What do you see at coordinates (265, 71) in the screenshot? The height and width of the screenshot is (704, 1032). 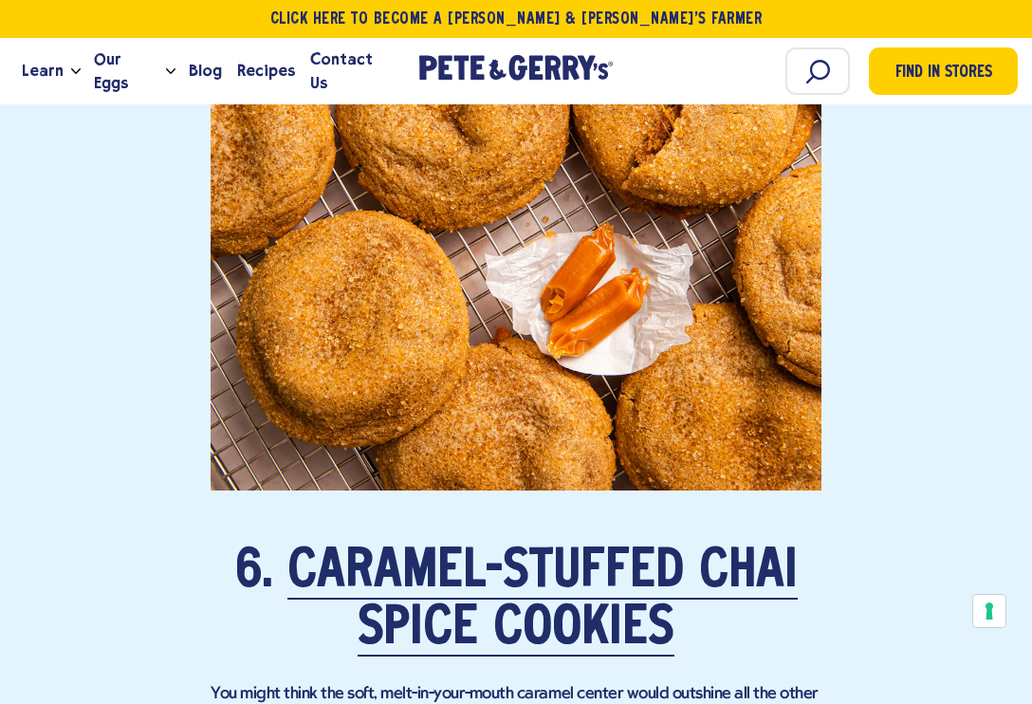 I see `a: Recipes` at bounding box center [265, 71].